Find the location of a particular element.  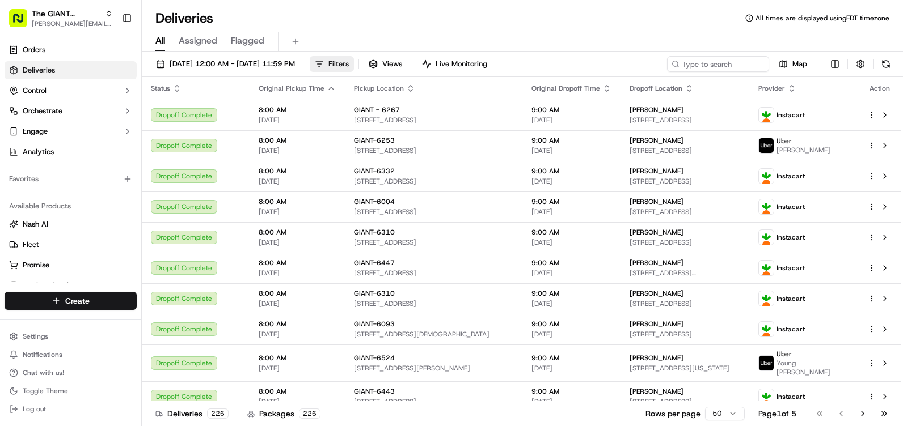

span: Orders is located at coordinates (34, 50).